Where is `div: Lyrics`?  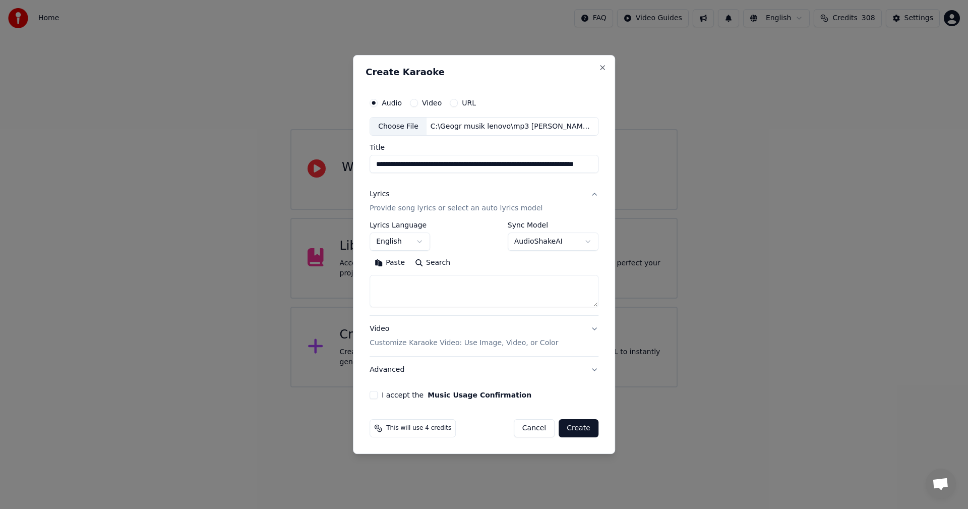 div: Lyrics is located at coordinates (379, 195).